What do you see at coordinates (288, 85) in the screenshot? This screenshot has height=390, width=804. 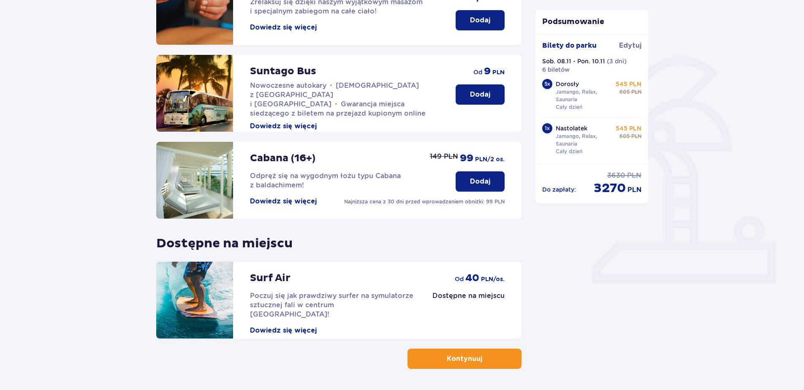 I see `span: Nowoczesne autokary` at bounding box center [288, 85].